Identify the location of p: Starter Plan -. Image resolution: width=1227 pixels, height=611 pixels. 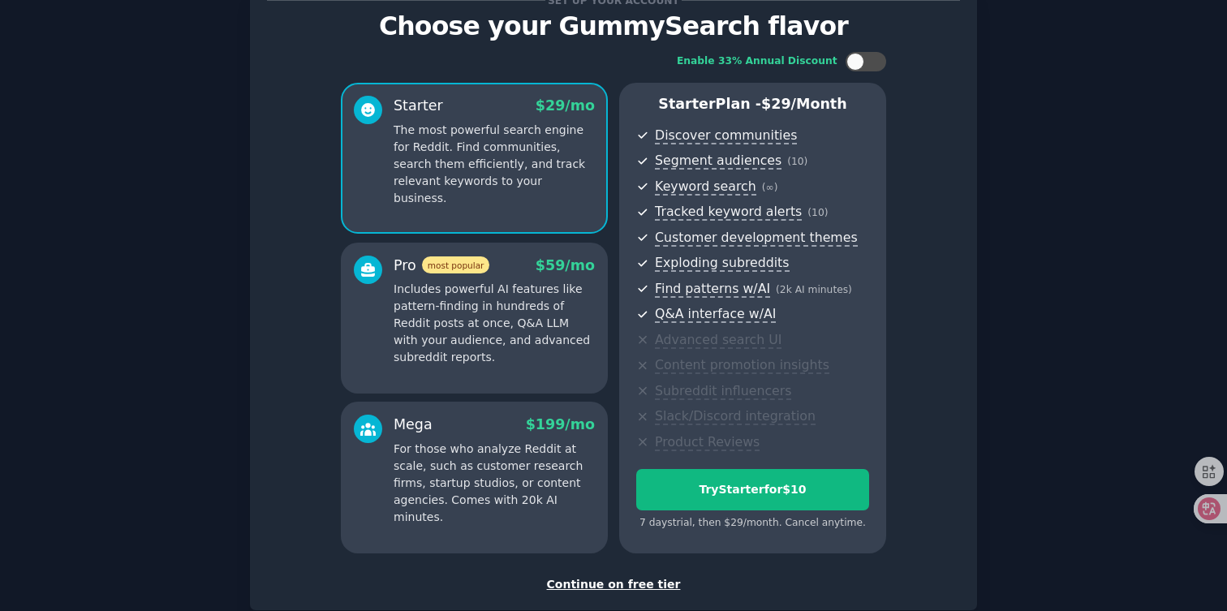
(753, 104).